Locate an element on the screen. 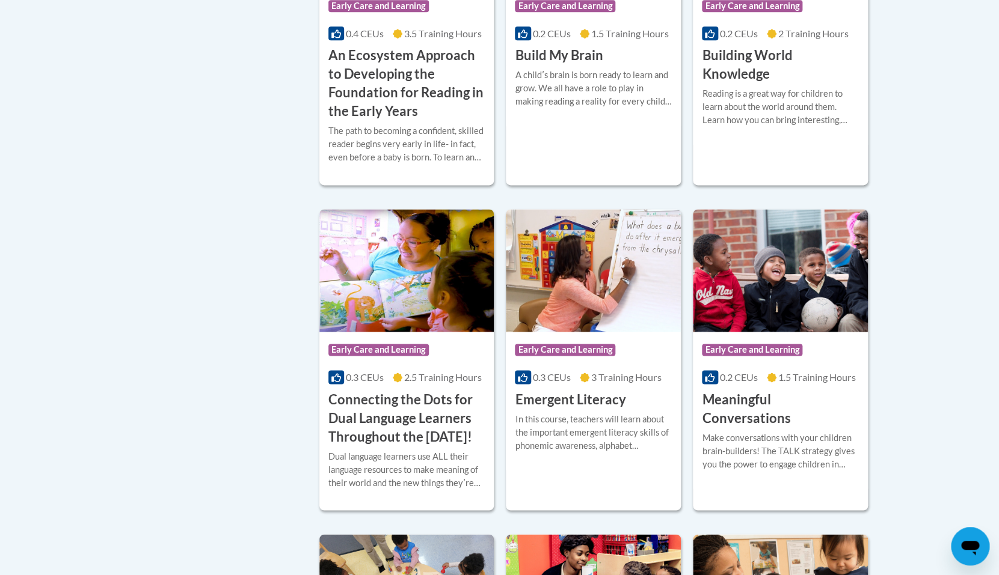 This screenshot has height=575, width=999. span: 2 Training Hours is located at coordinates (813, 33).